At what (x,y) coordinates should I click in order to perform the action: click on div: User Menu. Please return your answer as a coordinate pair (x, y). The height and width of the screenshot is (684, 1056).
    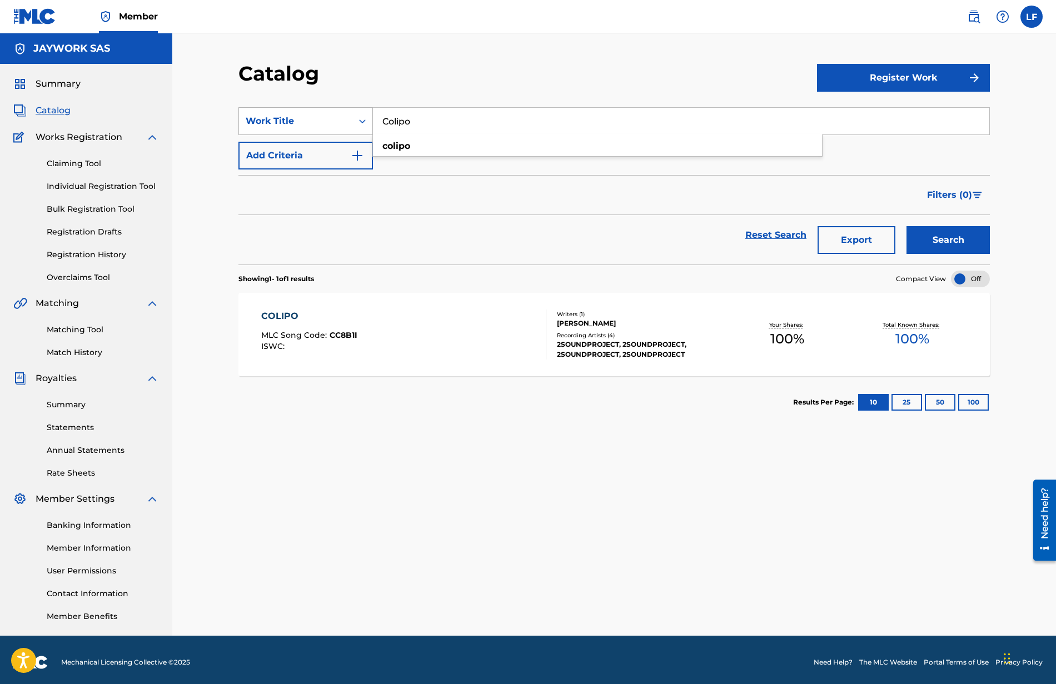
    Looking at the image, I should click on (1032, 17).